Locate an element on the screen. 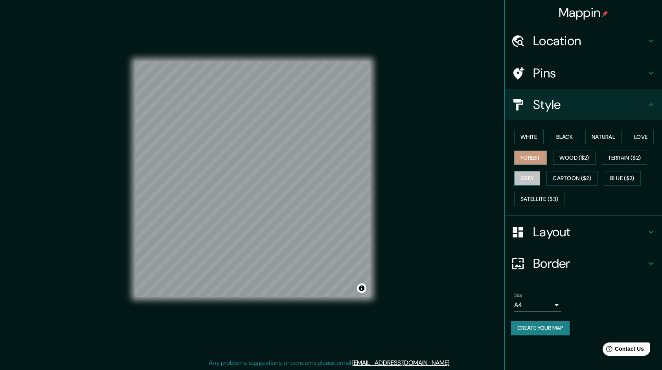 This screenshot has height=370, width=662. button: Toggle attribution is located at coordinates (362, 288).